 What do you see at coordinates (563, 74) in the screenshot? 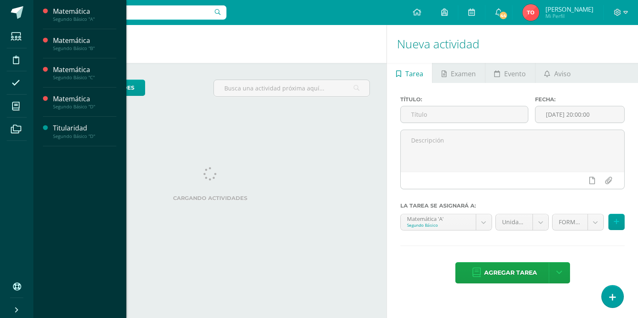
I see `span: Aviso` at bounding box center [563, 74].